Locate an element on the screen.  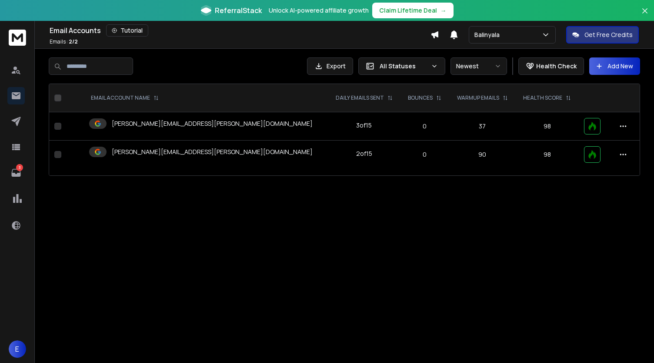
p: WARMUP EMAILS is located at coordinates (478, 98).